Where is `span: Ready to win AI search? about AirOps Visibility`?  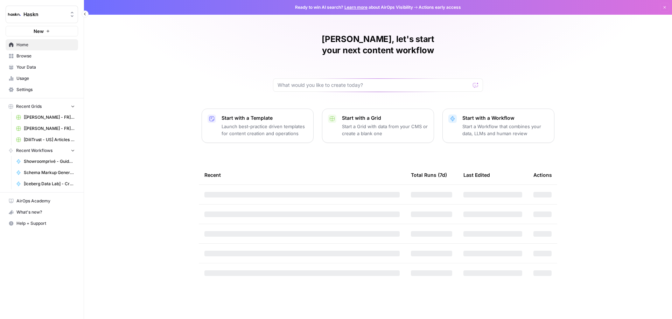
span: Ready to win AI search? about AirOps Visibility is located at coordinates (354, 7).